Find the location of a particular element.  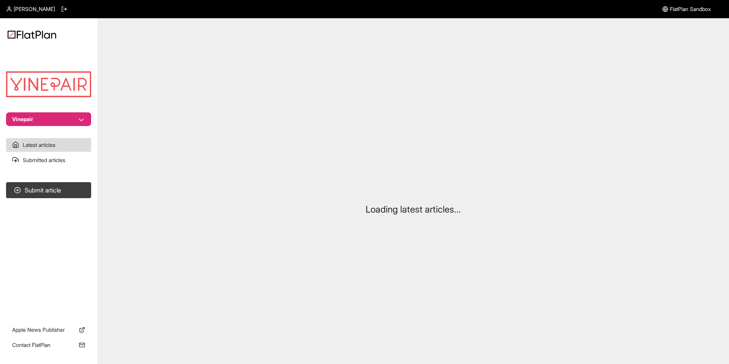

img: Publication Logo is located at coordinates (49, 84).